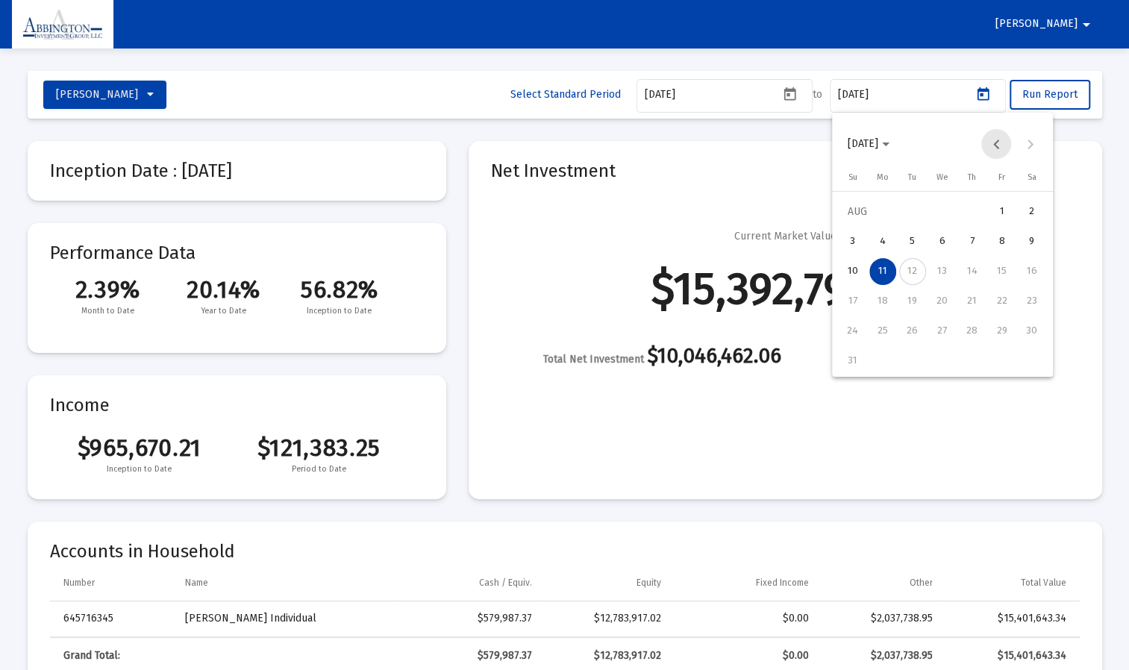  What do you see at coordinates (868, 144) in the screenshot?
I see `button: Choose month and year` at bounding box center [868, 144].